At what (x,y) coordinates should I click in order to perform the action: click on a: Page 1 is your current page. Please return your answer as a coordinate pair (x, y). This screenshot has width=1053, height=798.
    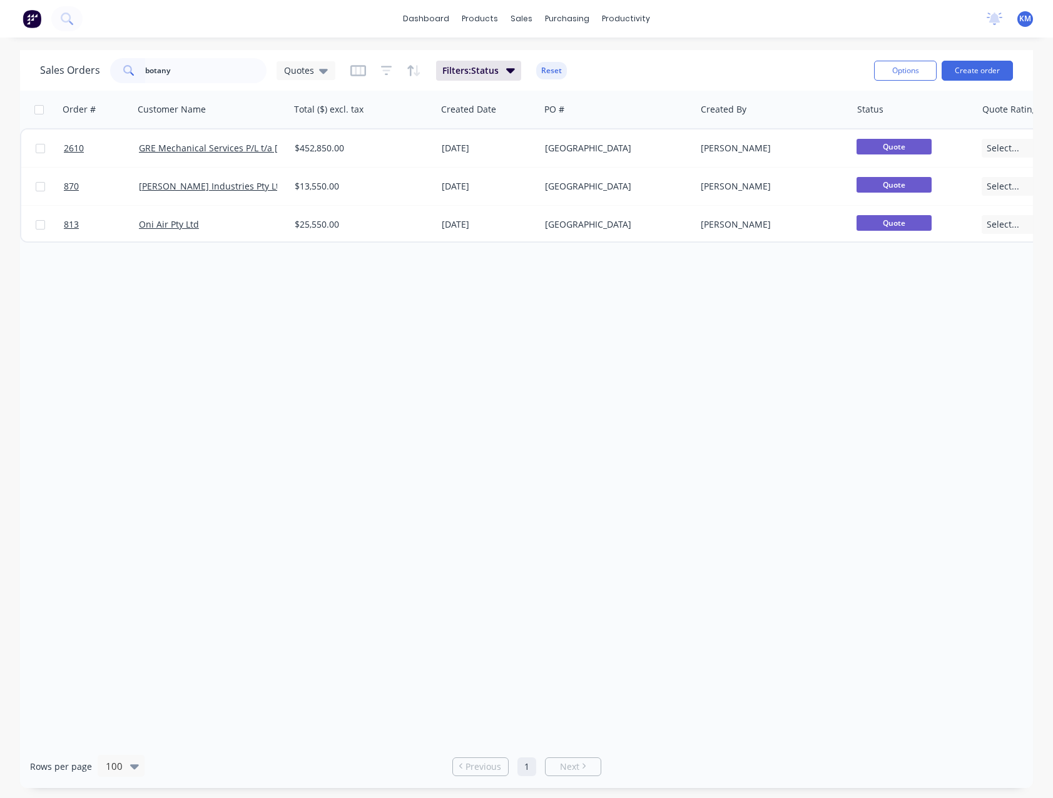
    Looking at the image, I should click on (527, 767).